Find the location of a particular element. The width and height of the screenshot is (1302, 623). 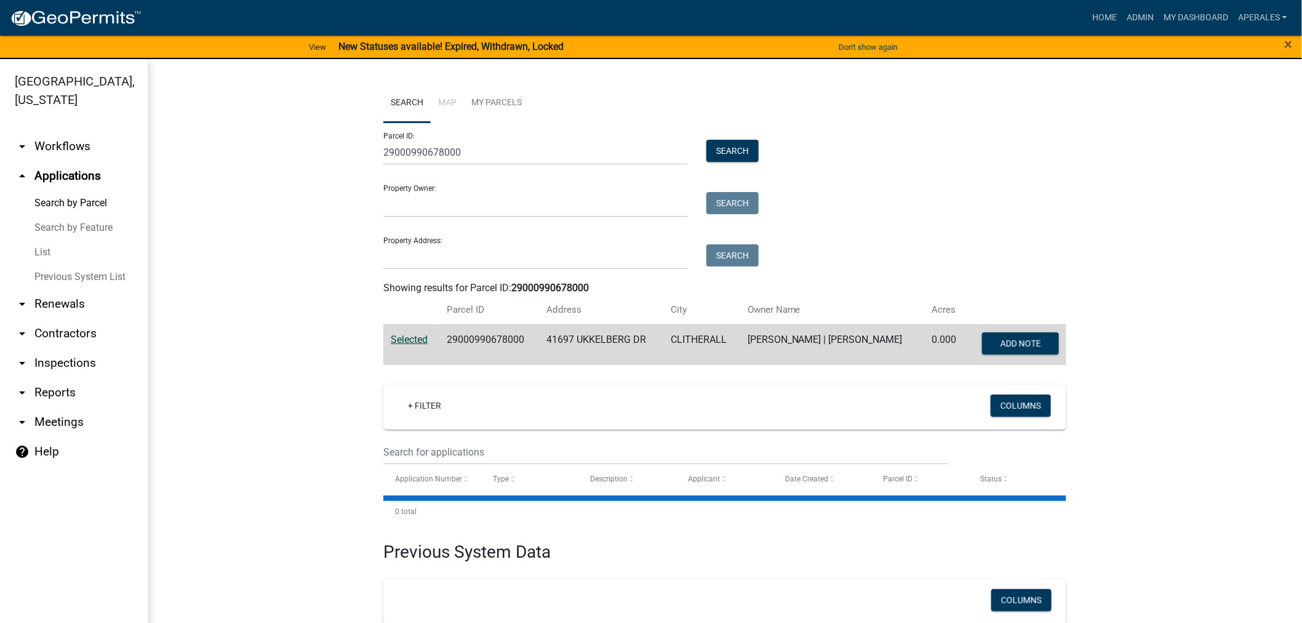

button: Close is located at coordinates (1288, 44).